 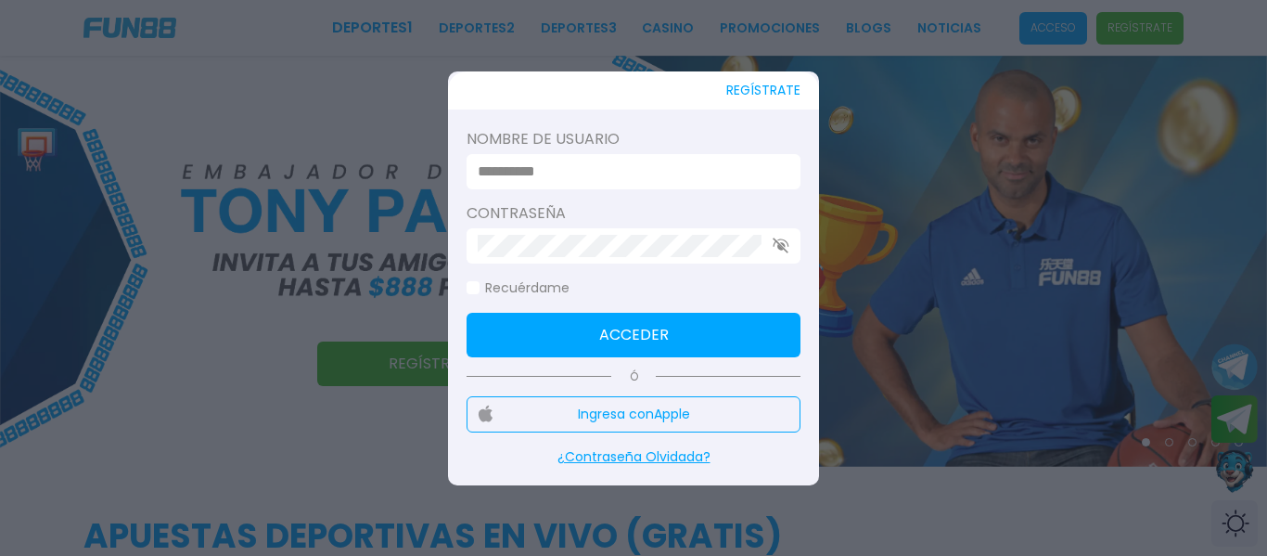 I want to click on label: Nombre de usuario, so click(x=634, y=139).